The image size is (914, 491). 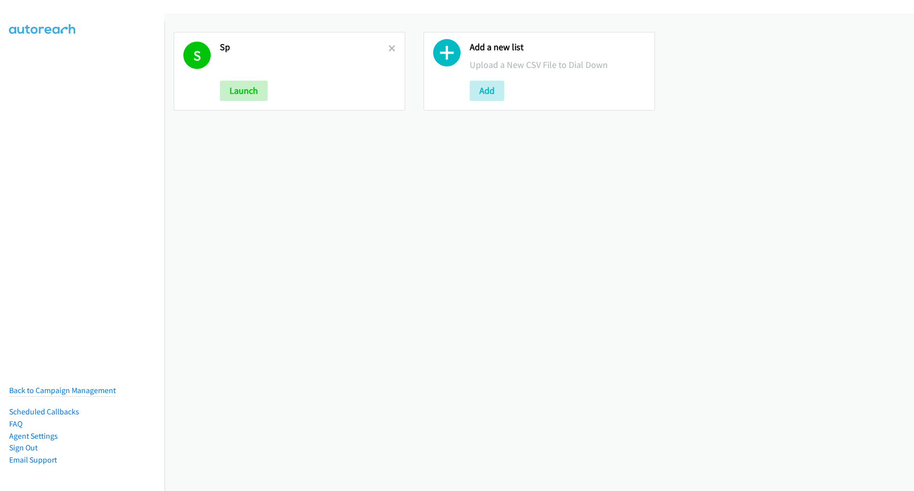 What do you see at coordinates (44, 412) in the screenshot?
I see `a: Scheduled Callbacks` at bounding box center [44, 412].